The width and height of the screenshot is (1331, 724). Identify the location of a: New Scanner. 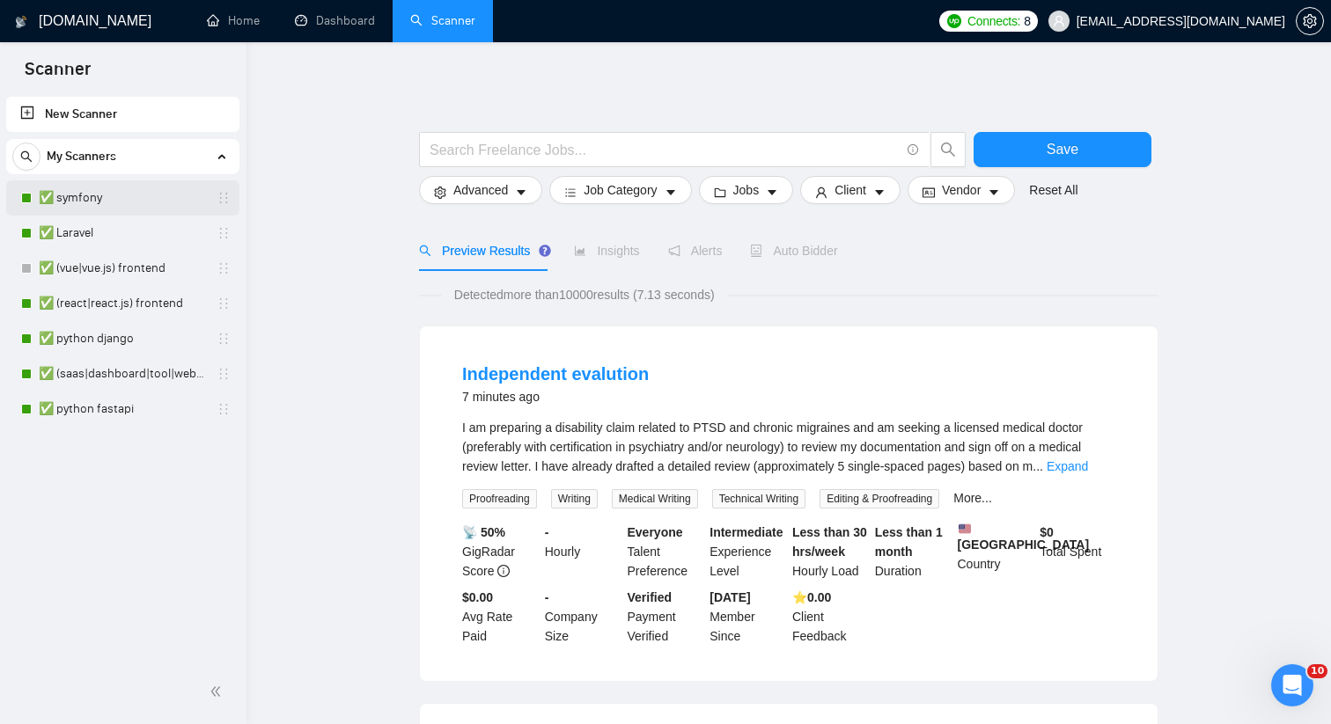
(122, 114).